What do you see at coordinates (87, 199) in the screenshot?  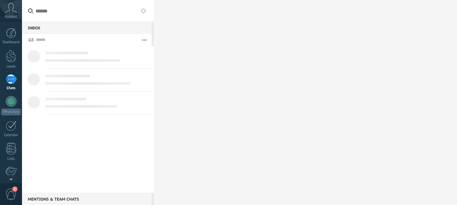 I see `div: Mentions & Team chats` at bounding box center [87, 199].